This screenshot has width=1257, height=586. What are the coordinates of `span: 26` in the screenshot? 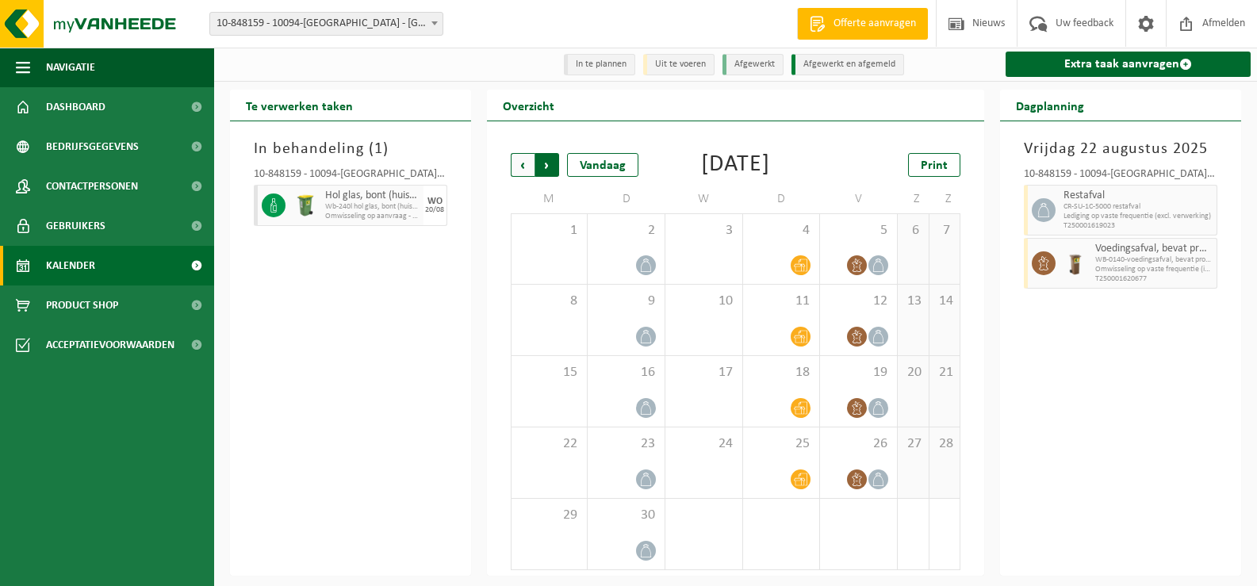 It's located at (858, 444).